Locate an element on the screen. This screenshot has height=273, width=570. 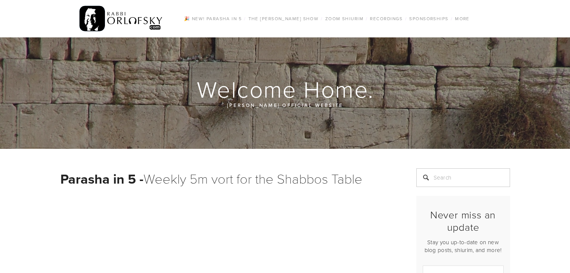
img: RabbiOrlofsky.com is located at coordinates (121, 19).